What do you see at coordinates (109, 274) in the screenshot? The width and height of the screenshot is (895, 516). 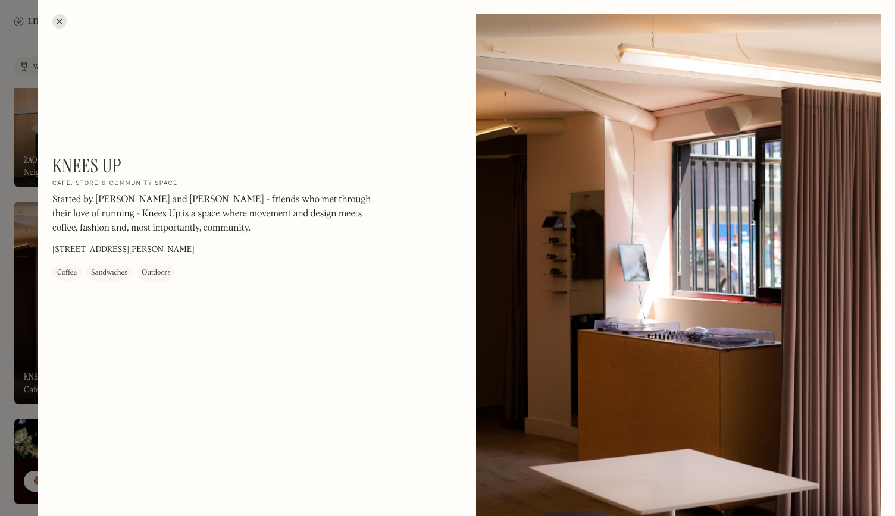 I see `div: Sandwiches` at bounding box center [109, 274].